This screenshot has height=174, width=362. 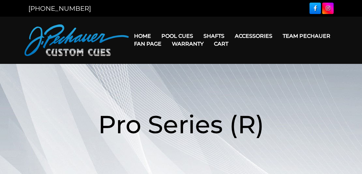 I want to click on a: Warranty, so click(x=188, y=44).